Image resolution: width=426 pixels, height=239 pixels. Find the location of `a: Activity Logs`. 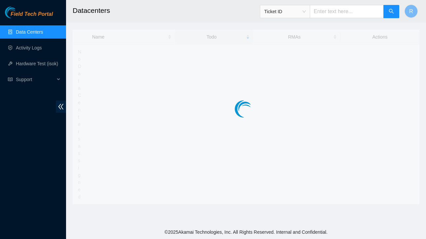

a: Activity Logs is located at coordinates (29, 48).